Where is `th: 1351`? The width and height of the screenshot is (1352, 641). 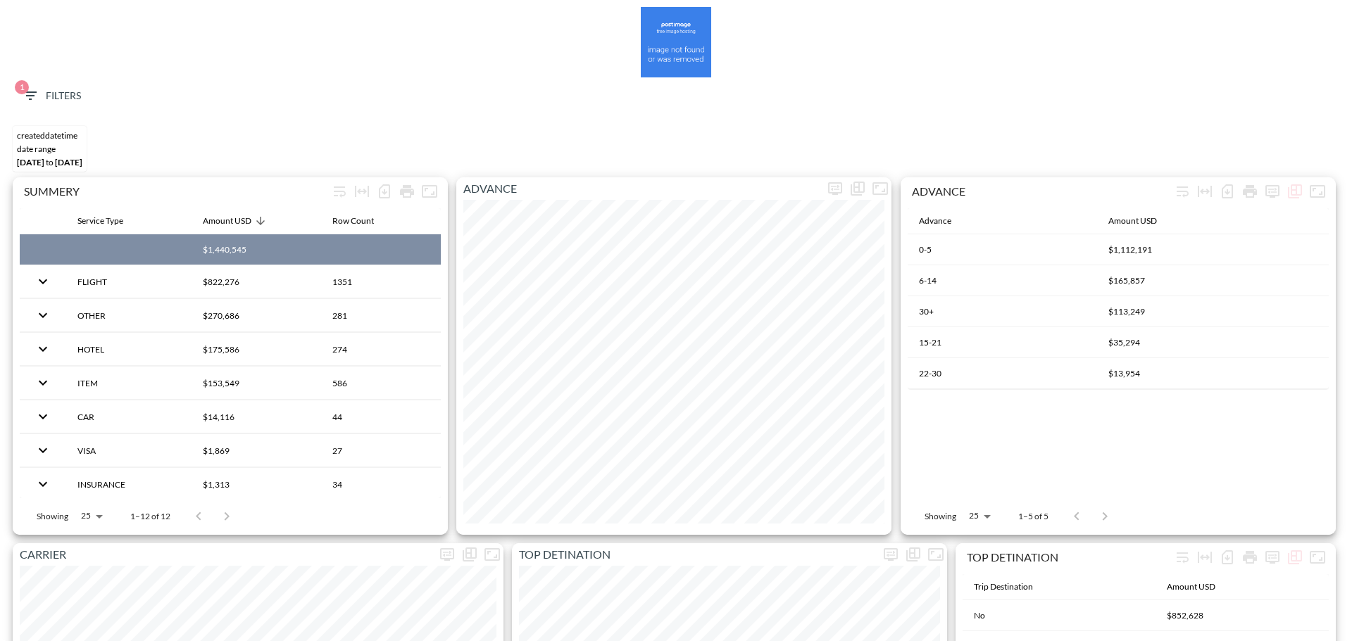 th: 1351 is located at coordinates (381, 282).